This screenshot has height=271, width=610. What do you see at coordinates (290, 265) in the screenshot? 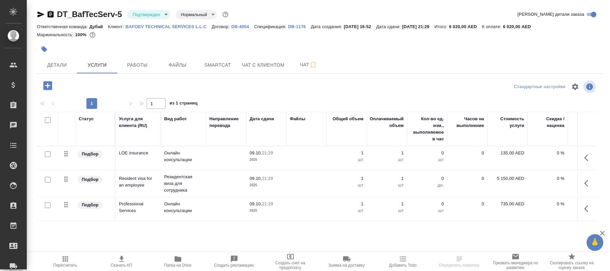
I see `span: Создать счет на предоплату` at bounding box center [290, 265].